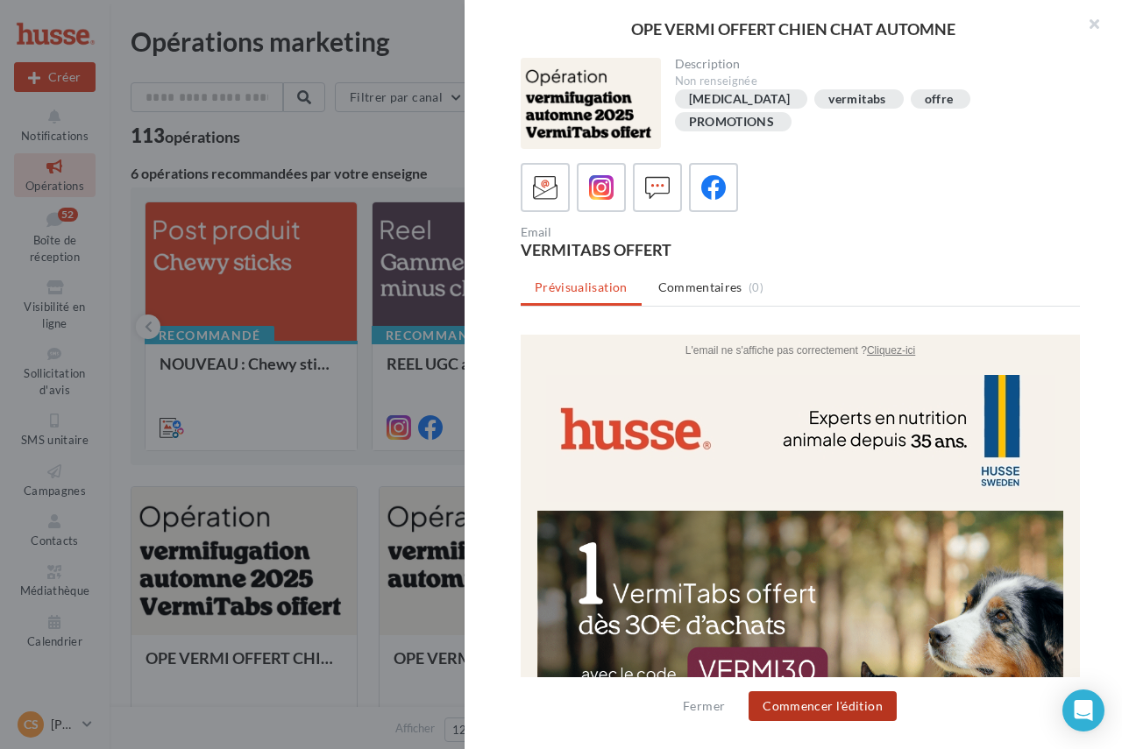  Describe the element at coordinates (704, 706) in the screenshot. I see `button: Fermer` at that location.